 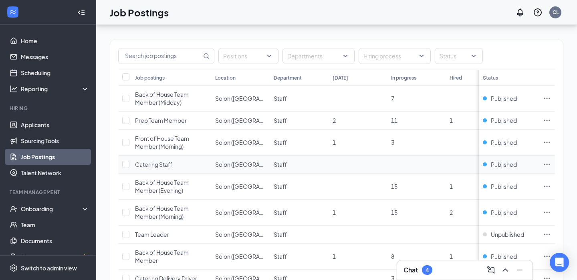 I want to click on th: Status, so click(x=509, y=78).